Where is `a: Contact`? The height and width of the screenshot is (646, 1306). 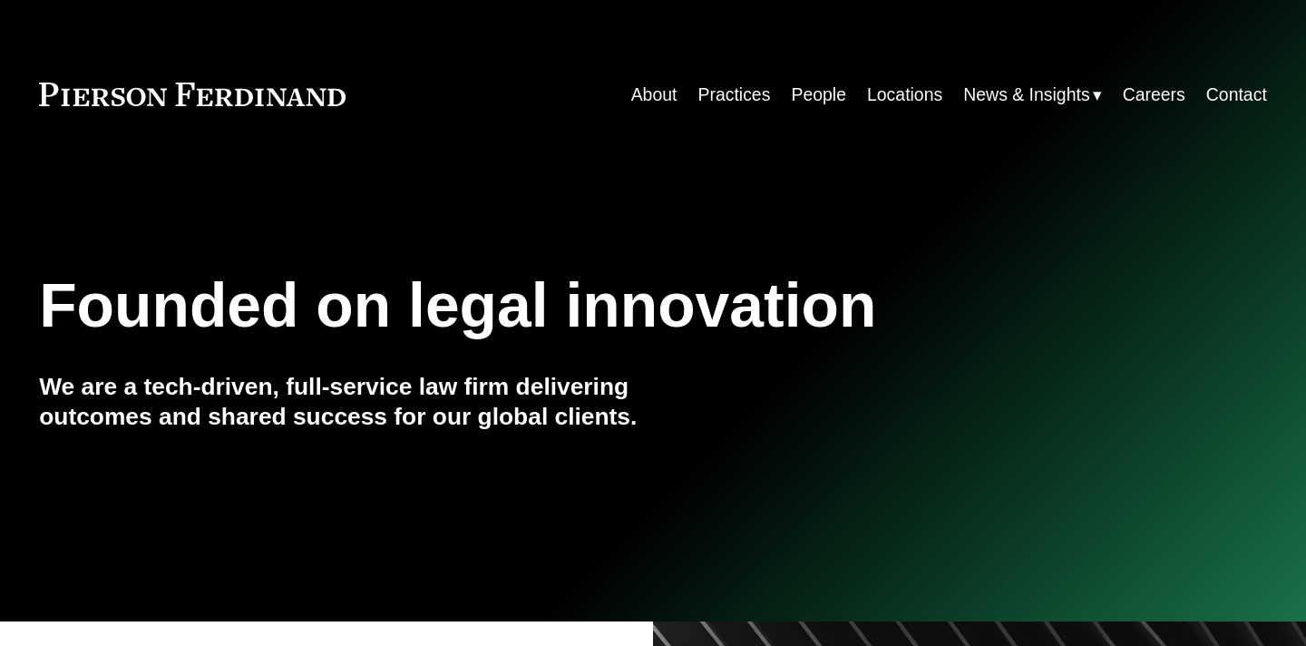
a: Contact is located at coordinates (1236, 94).